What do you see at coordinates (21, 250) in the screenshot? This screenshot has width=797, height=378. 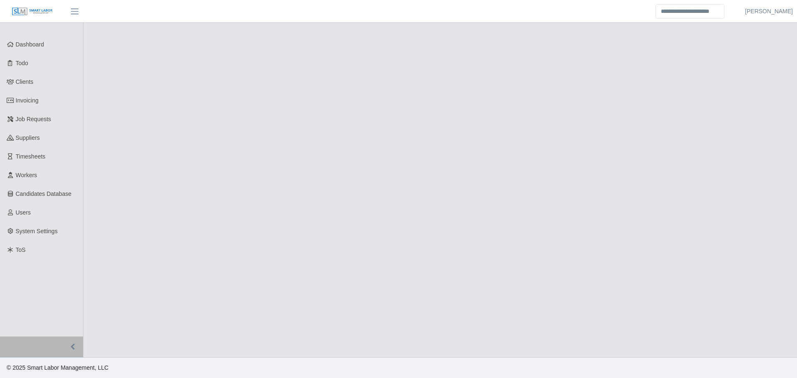 I see `span: ToS` at bounding box center [21, 250].